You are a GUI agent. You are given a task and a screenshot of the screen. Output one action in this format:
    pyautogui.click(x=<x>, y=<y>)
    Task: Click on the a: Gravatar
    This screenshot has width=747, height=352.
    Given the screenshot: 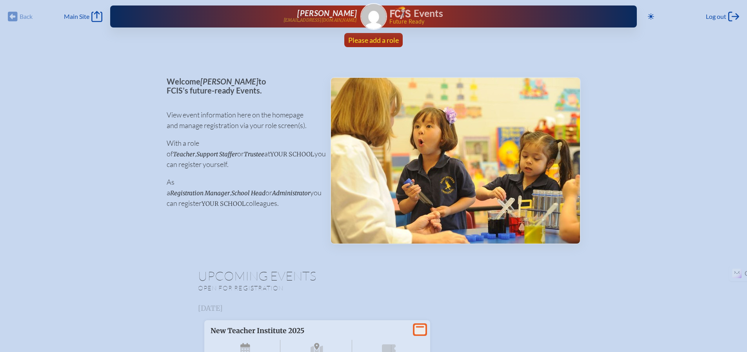 What is the action you would take?
    pyautogui.click(x=374, y=16)
    